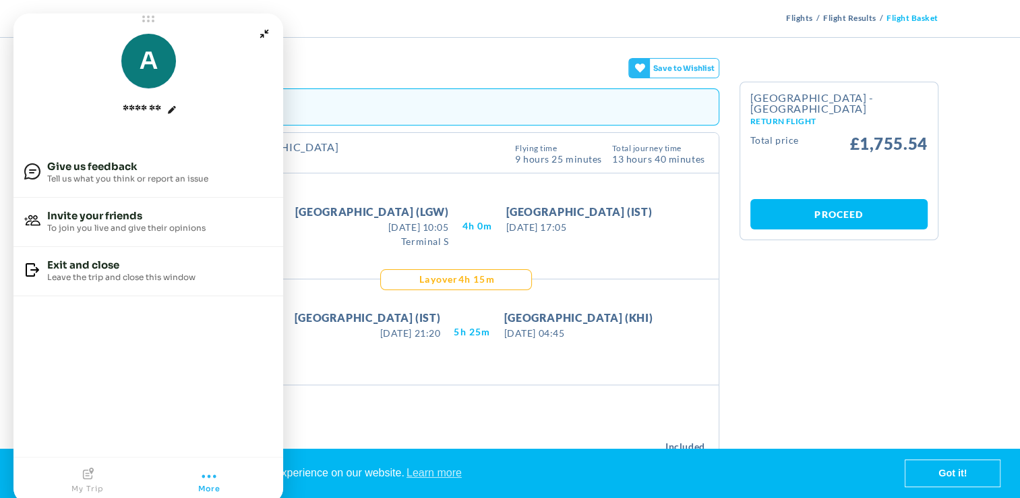 The height and width of the screenshot is (498, 1020). Describe the element at coordinates (455, 279) in the screenshot. I see `div: 4H 15M` at that location.